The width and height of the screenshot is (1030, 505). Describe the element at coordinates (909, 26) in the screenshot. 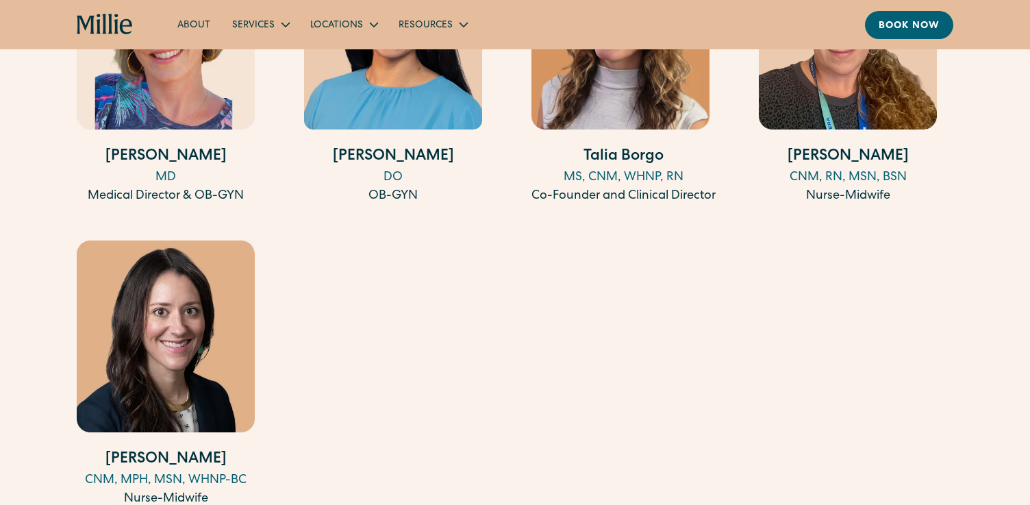

I see `div: Book now` at that location.